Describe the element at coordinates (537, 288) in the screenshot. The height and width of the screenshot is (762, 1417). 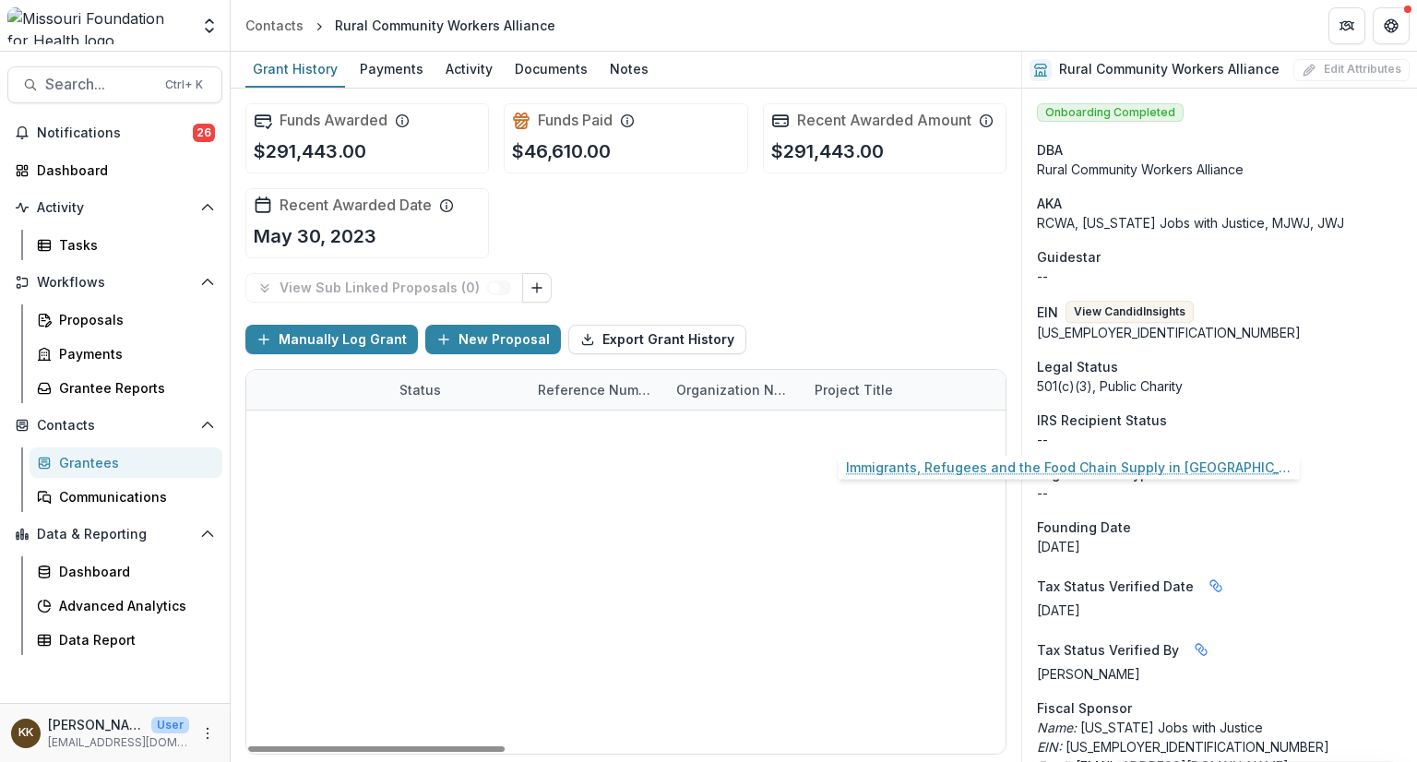
I see `button: Link Grants` at that location.